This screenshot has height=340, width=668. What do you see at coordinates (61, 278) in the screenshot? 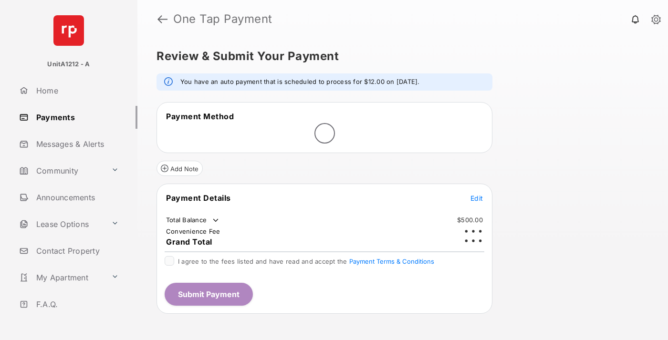
I see `a: My Apartment` at bounding box center [61, 278].